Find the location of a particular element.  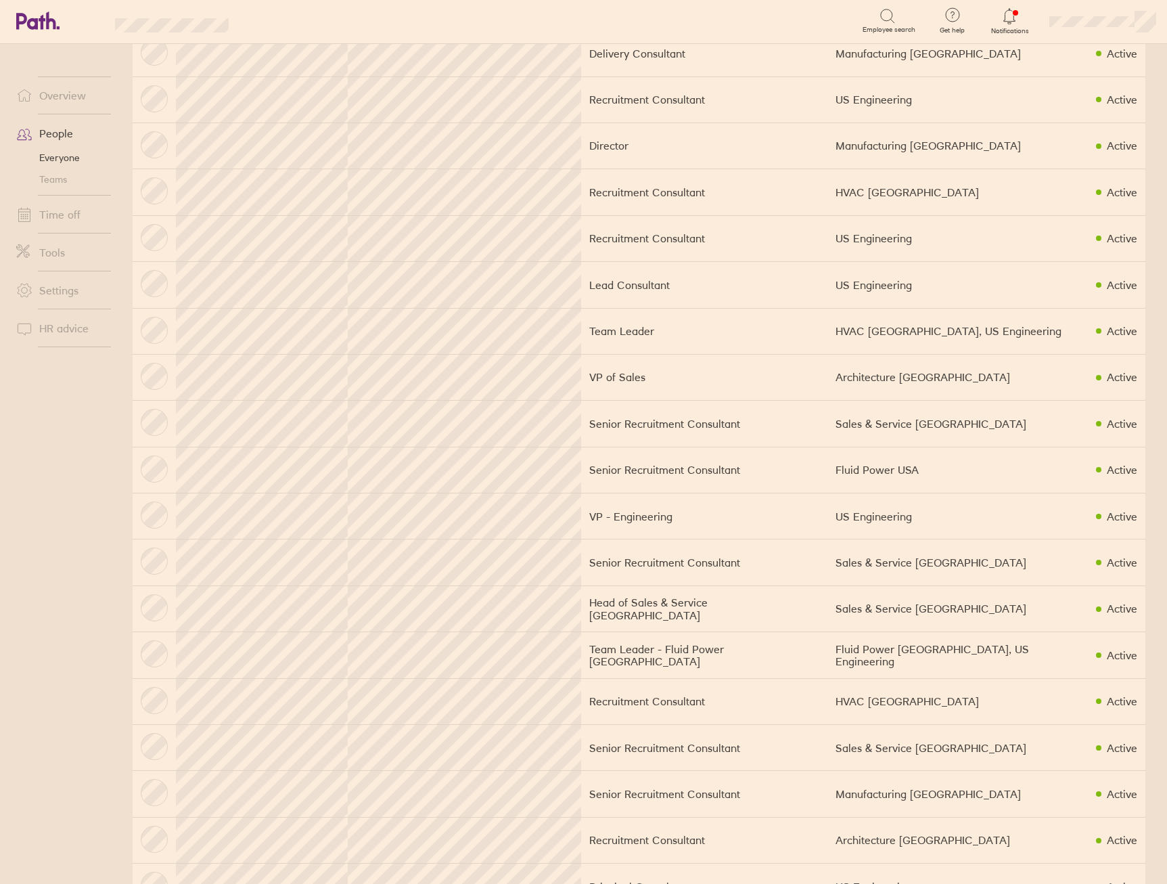

td: Delivery Consultant is located at coordinates (704, 53).